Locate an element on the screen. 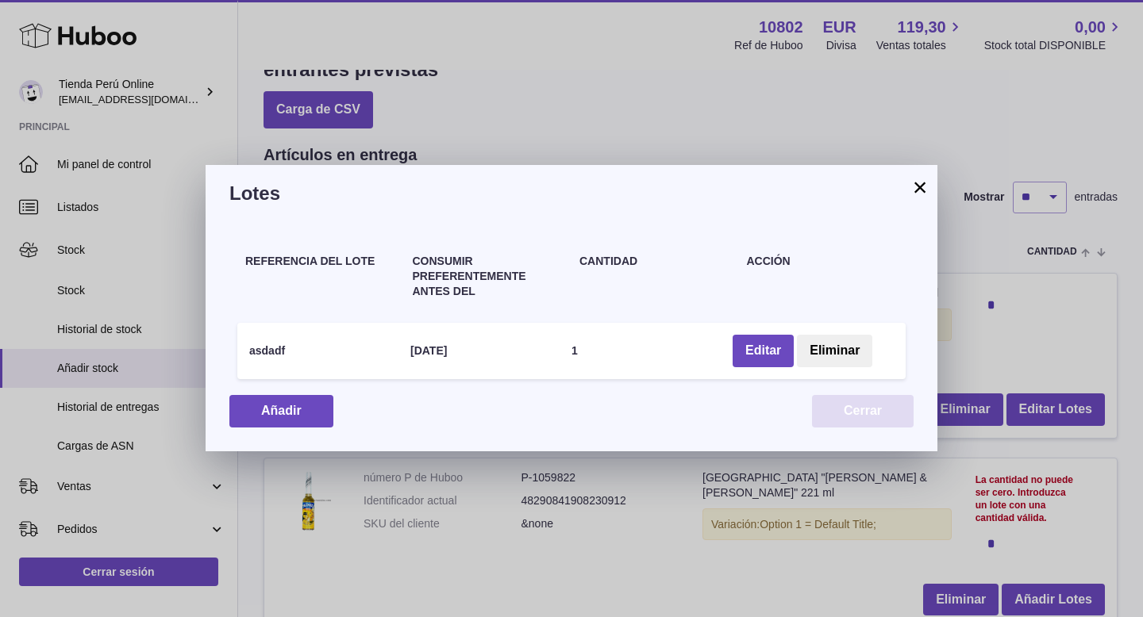  h4: Consumir preferentemente antes del is located at coordinates (488, 276).